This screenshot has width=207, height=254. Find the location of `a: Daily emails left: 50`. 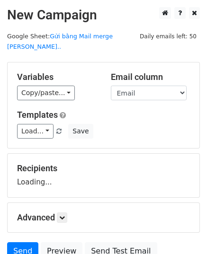

a: Daily emails left: 50 is located at coordinates (168, 36).